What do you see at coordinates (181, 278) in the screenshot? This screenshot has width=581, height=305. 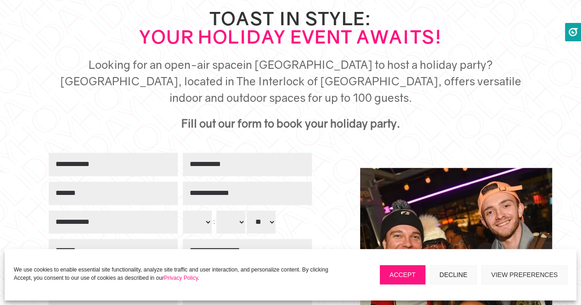 I see `a: Privacy Policy` at bounding box center [181, 278].